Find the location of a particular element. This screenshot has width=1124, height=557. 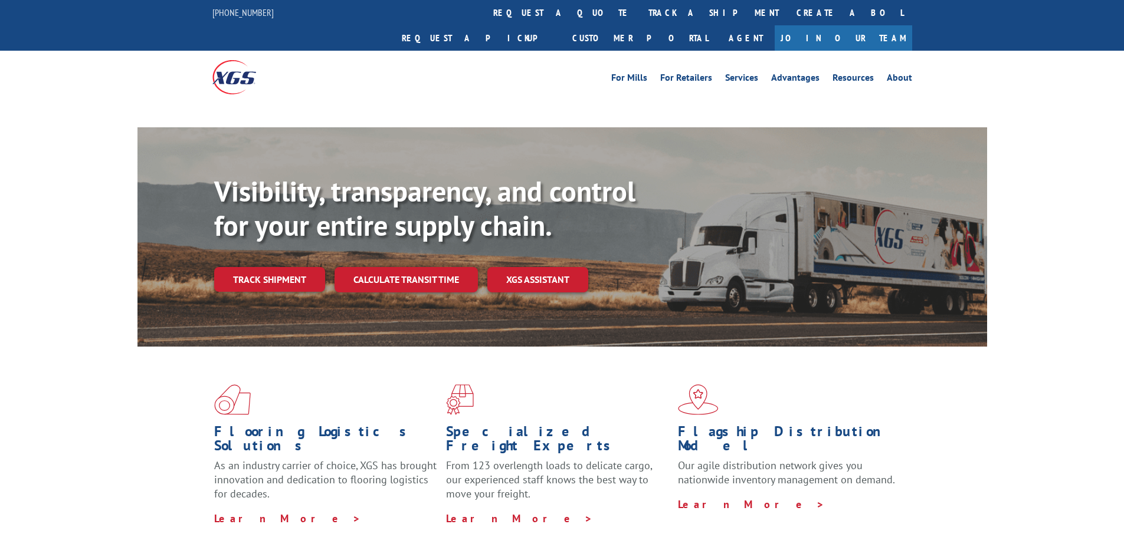

h1: Specialized Freight Experts is located at coordinates (557, 442).